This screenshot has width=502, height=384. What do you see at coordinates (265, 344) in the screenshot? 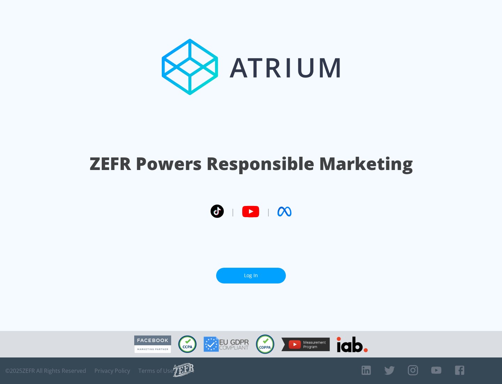
I see `img: COPPA Compliant` at bounding box center [265, 344].